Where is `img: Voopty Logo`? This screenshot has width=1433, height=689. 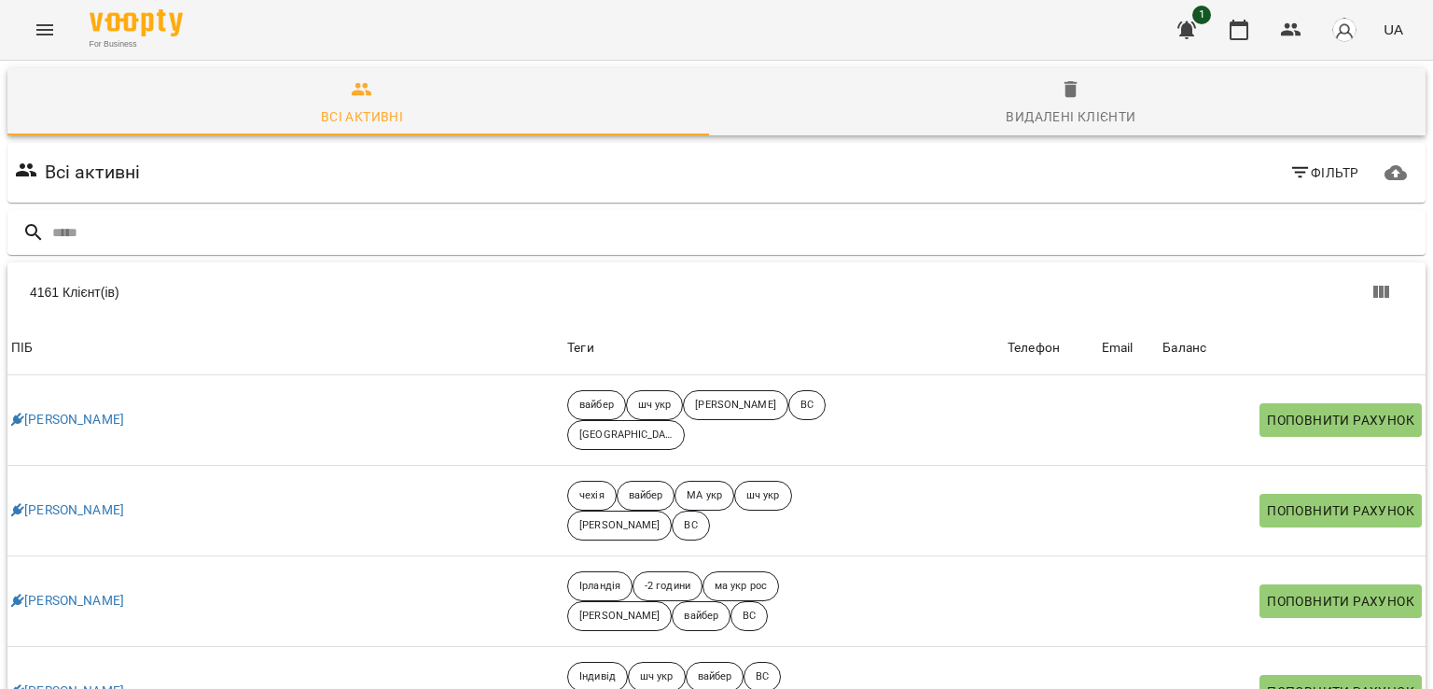
img: Voopty Logo is located at coordinates (136, 22).